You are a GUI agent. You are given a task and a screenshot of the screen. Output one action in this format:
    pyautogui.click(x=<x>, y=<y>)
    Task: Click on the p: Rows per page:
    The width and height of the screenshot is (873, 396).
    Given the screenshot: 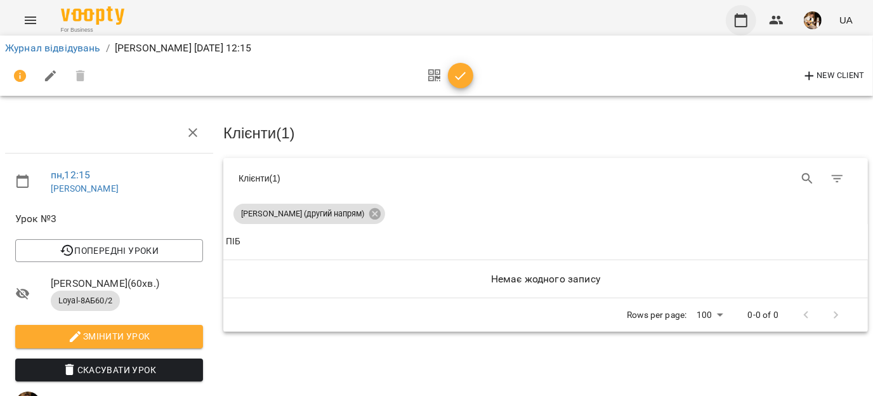 What is the action you would take?
    pyautogui.click(x=656, y=315)
    